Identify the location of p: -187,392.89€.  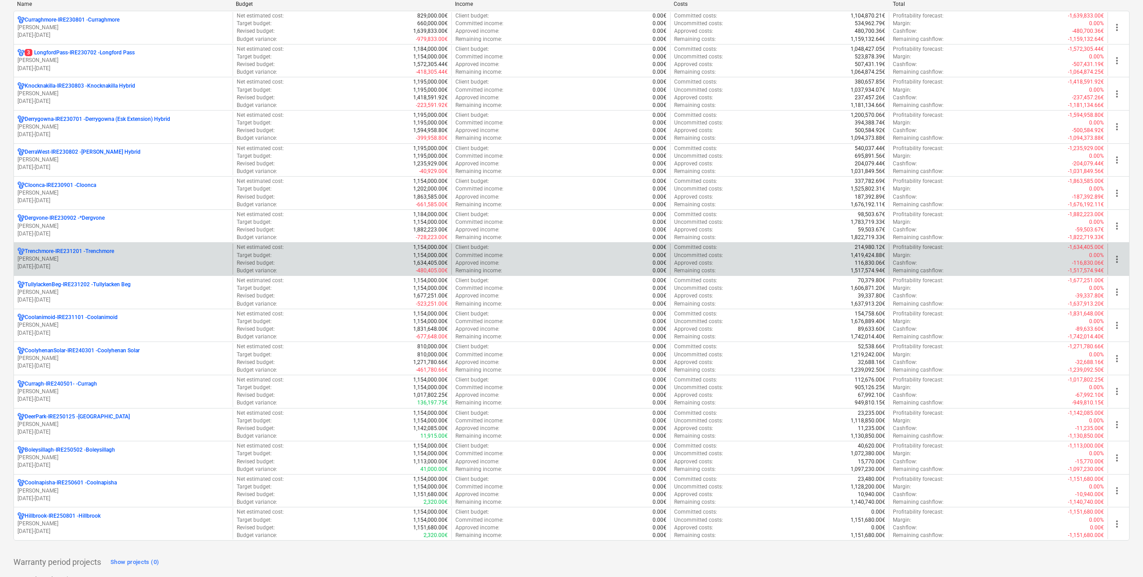
(1088, 197).